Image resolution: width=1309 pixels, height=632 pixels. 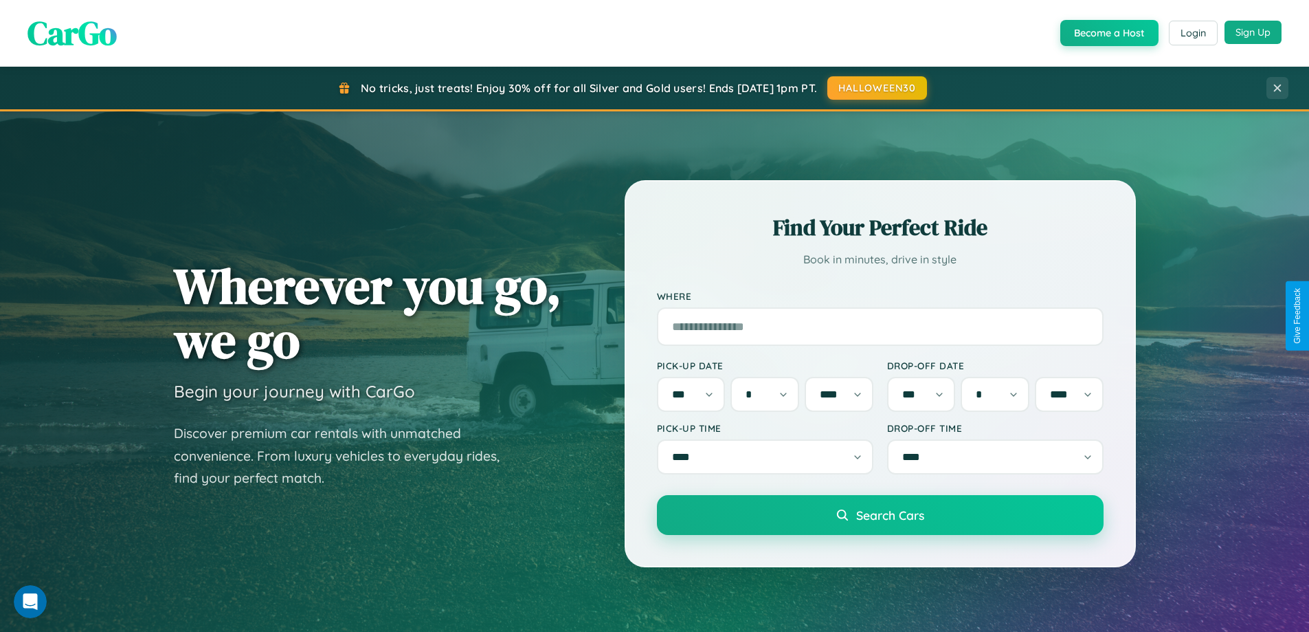 What do you see at coordinates (765, 428) in the screenshot?
I see `label: Pick-up Time` at bounding box center [765, 428].